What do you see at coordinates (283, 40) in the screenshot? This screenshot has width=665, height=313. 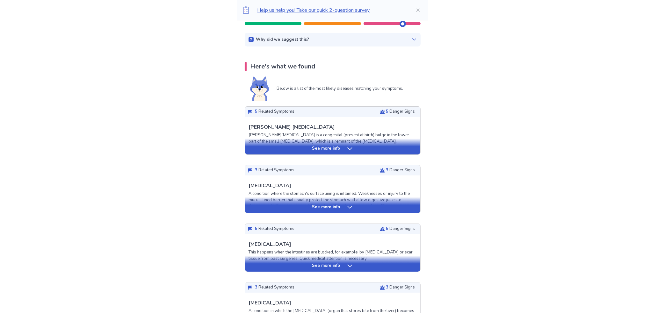 I see `p: Why did we suggest this?` at bounding box center [283, 40].